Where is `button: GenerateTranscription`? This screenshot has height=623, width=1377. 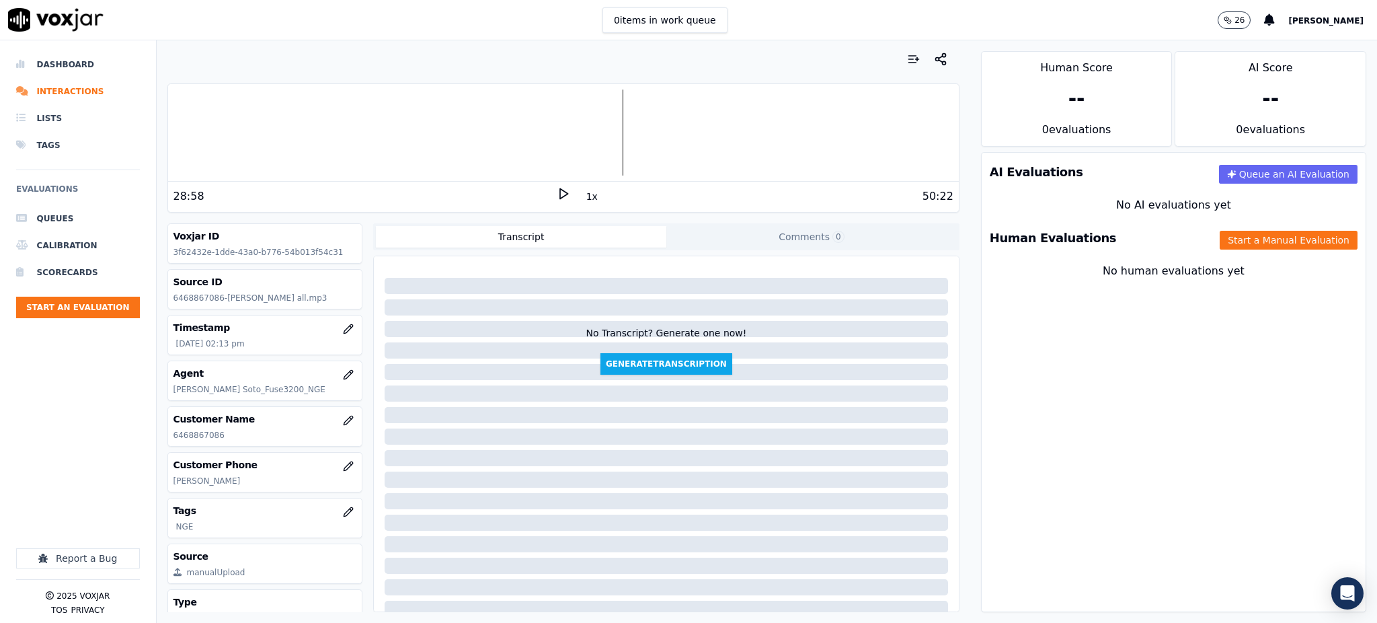
button: GenerateTranscription is located at coordinates (666, 364).